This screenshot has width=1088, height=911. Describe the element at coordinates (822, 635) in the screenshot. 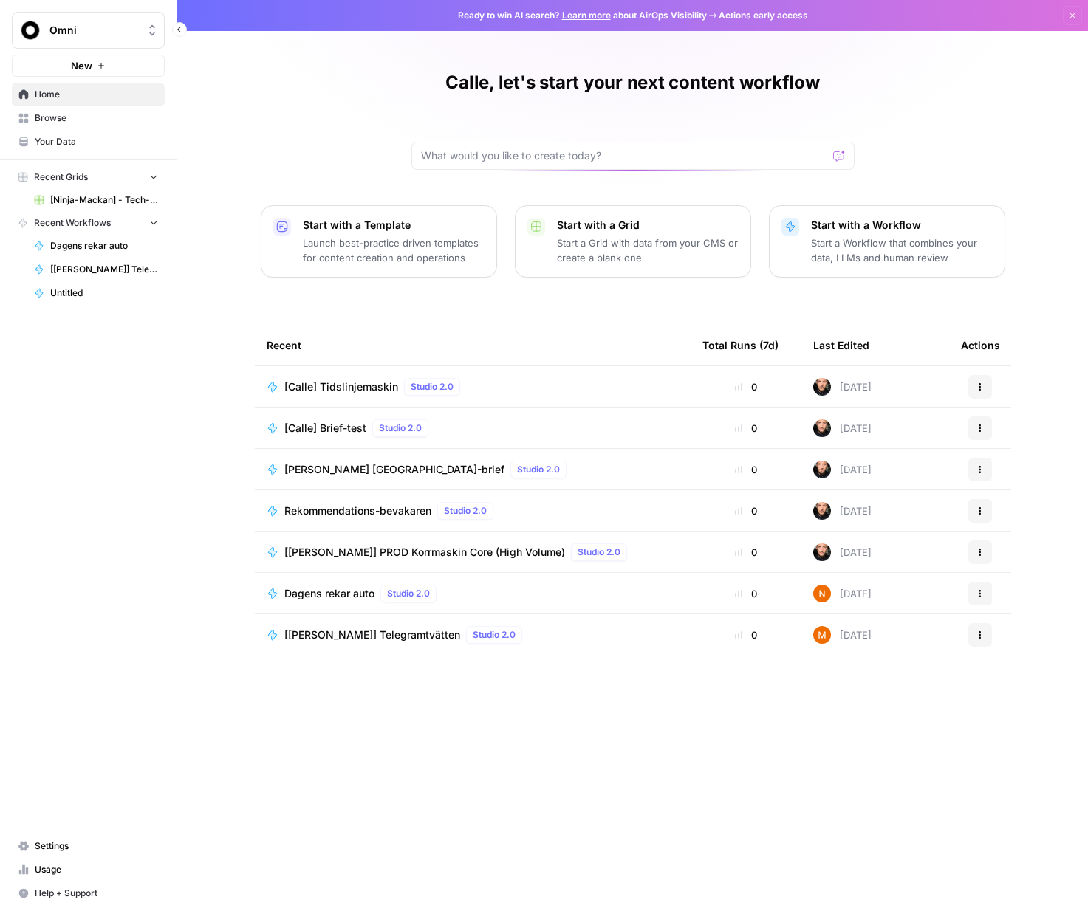

I see `img: rf9vd23nz5x6axcvpgtzses2kd89` at that location.